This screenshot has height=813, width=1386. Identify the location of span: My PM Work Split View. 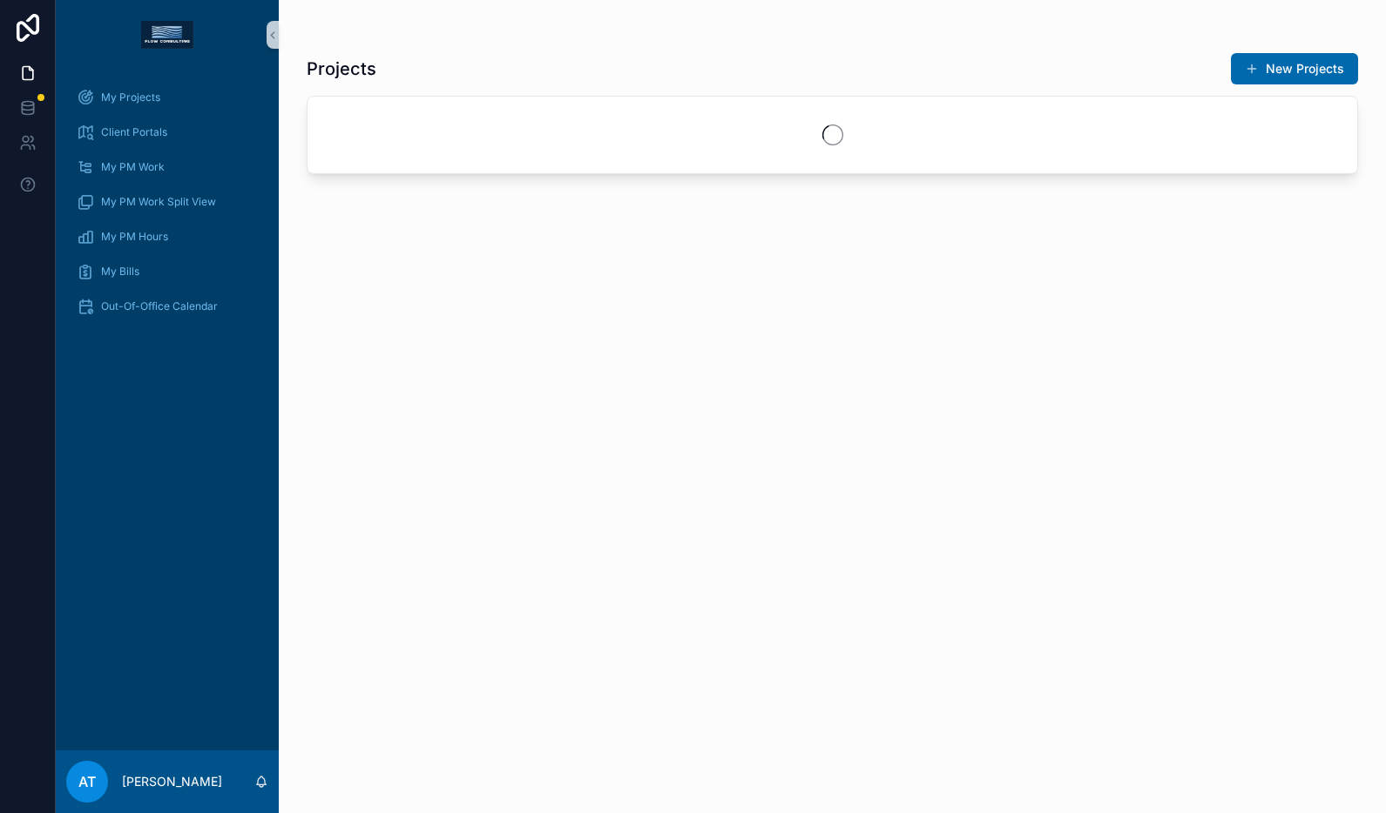
(159, 202).